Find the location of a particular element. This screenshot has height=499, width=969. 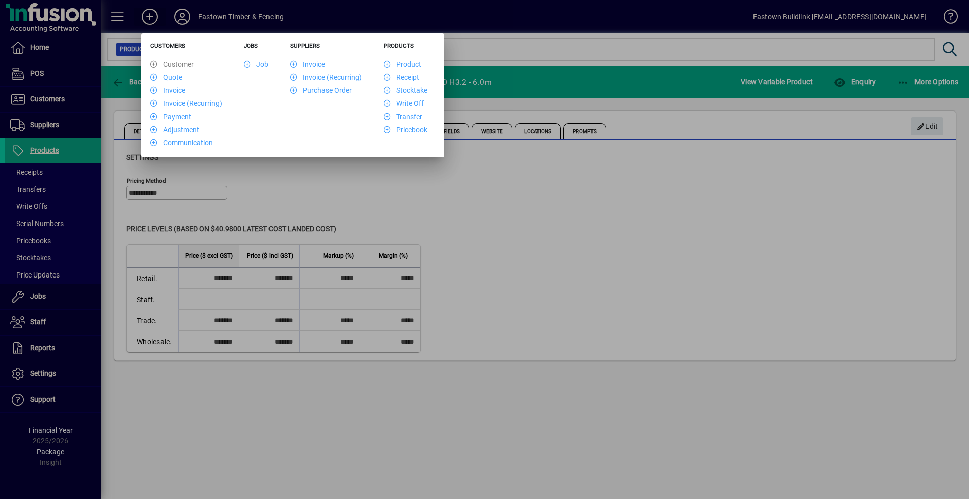

a: Stocktake is located at coordinates (405, 90).